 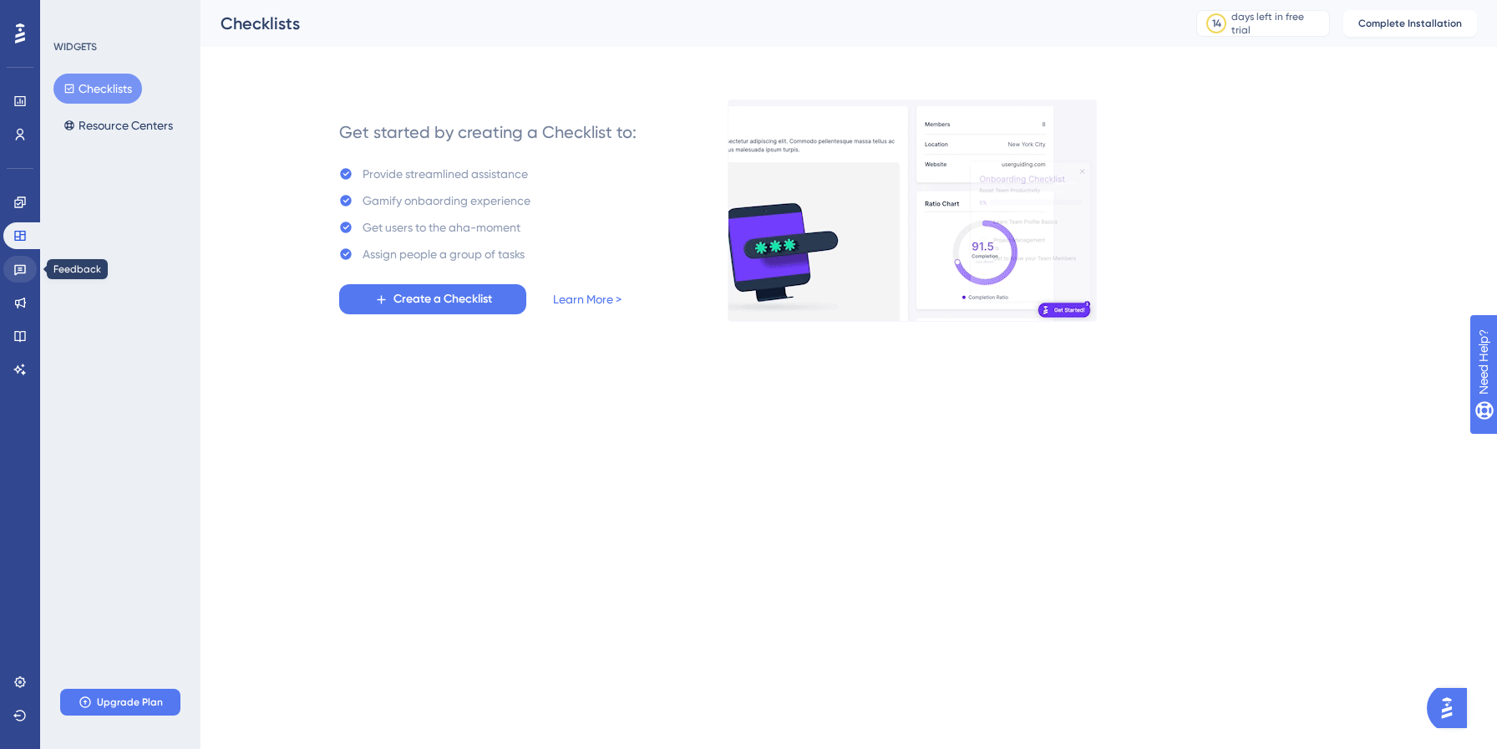 I want to click on button: Upgrade Plan, so click(x=120, y=702).